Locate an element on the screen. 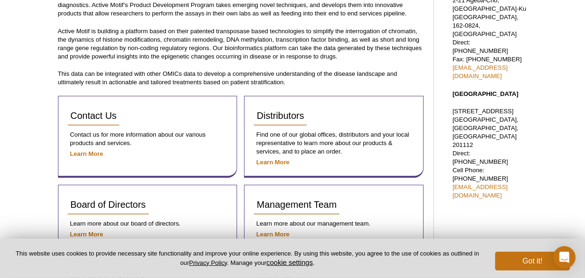 Image resolution: width=585 pixels, height=278 pixels. button: cookie settings is located at coordinates (290, 262).